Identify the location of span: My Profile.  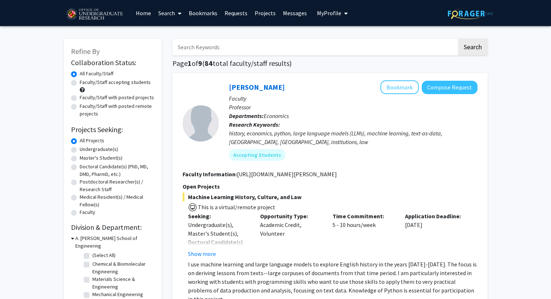
(329, 13).